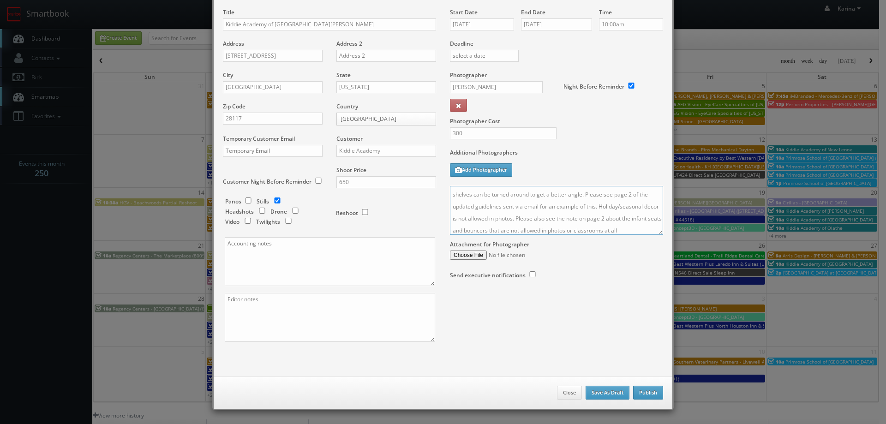 The width and height of the screenshot is (886, 424). I want to click on label: Country, so click(347, 106).